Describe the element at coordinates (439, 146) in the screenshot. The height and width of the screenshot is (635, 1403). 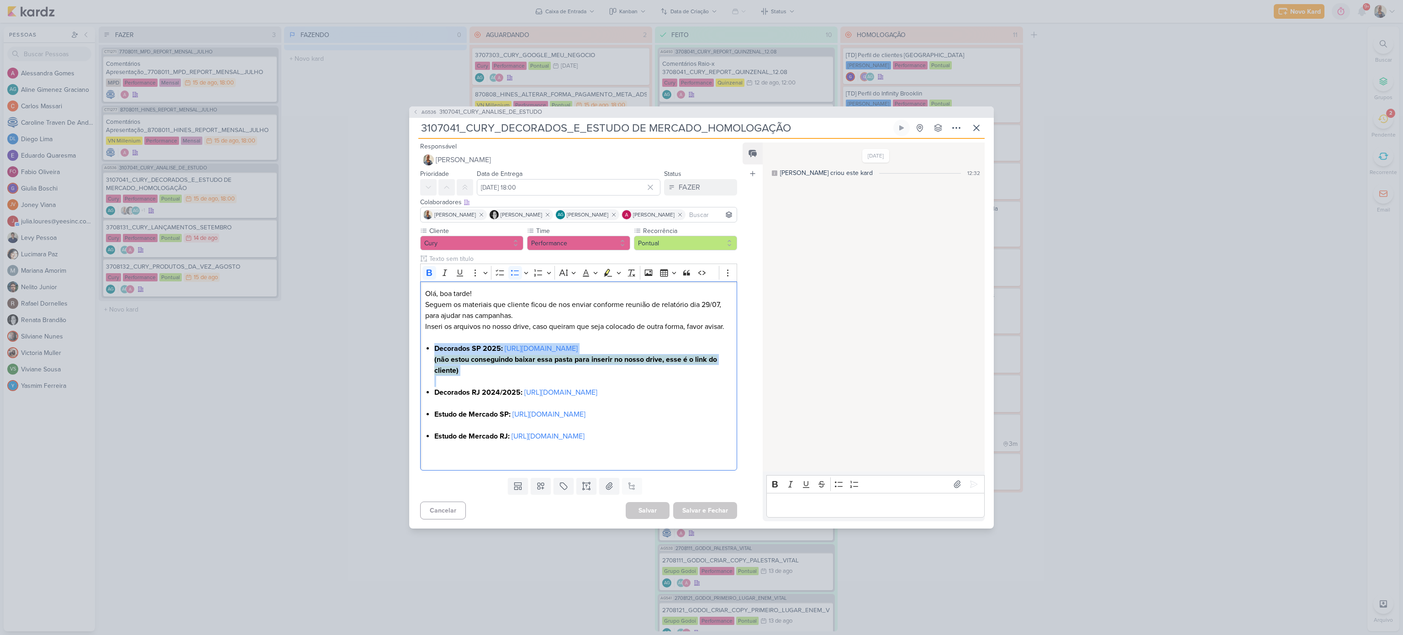
I see `label: Responsável` at that location.